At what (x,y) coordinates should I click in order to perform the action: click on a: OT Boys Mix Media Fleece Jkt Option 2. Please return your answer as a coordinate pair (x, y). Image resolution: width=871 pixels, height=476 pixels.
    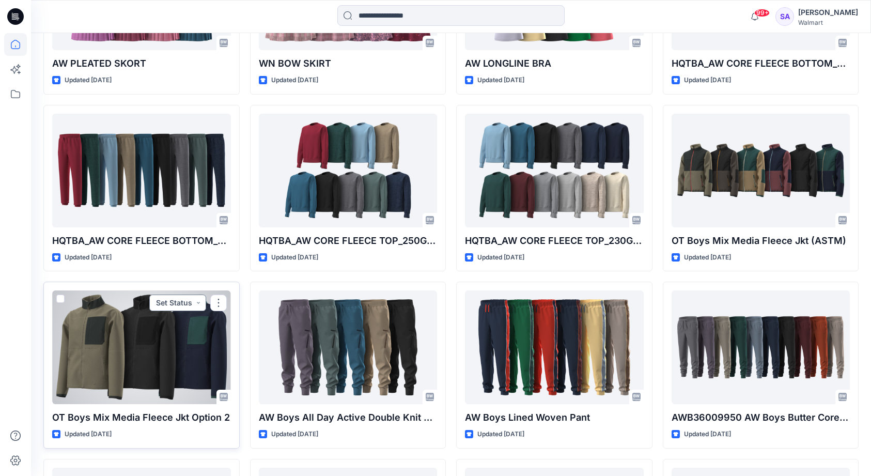
    Looking at the image, I should click on (142, 347).